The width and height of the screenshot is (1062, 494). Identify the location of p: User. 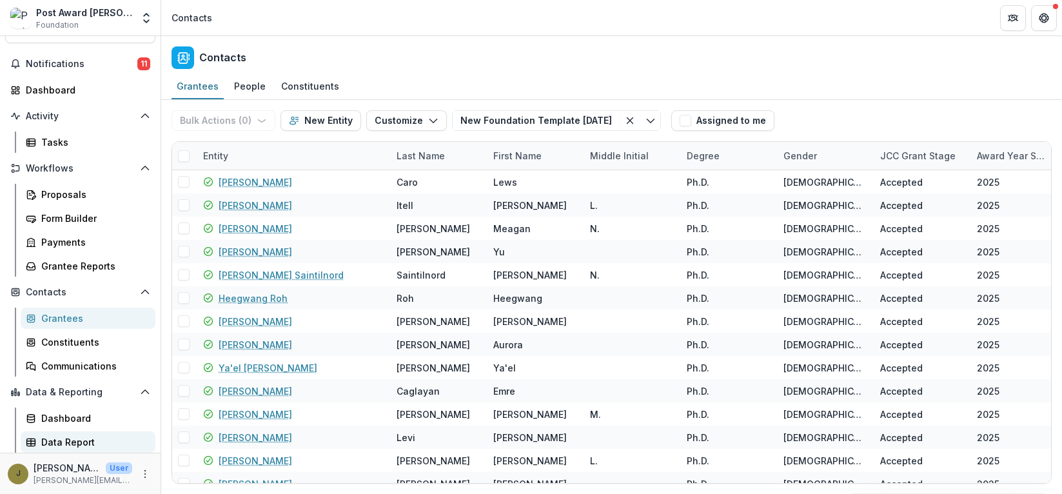
(119, 468).